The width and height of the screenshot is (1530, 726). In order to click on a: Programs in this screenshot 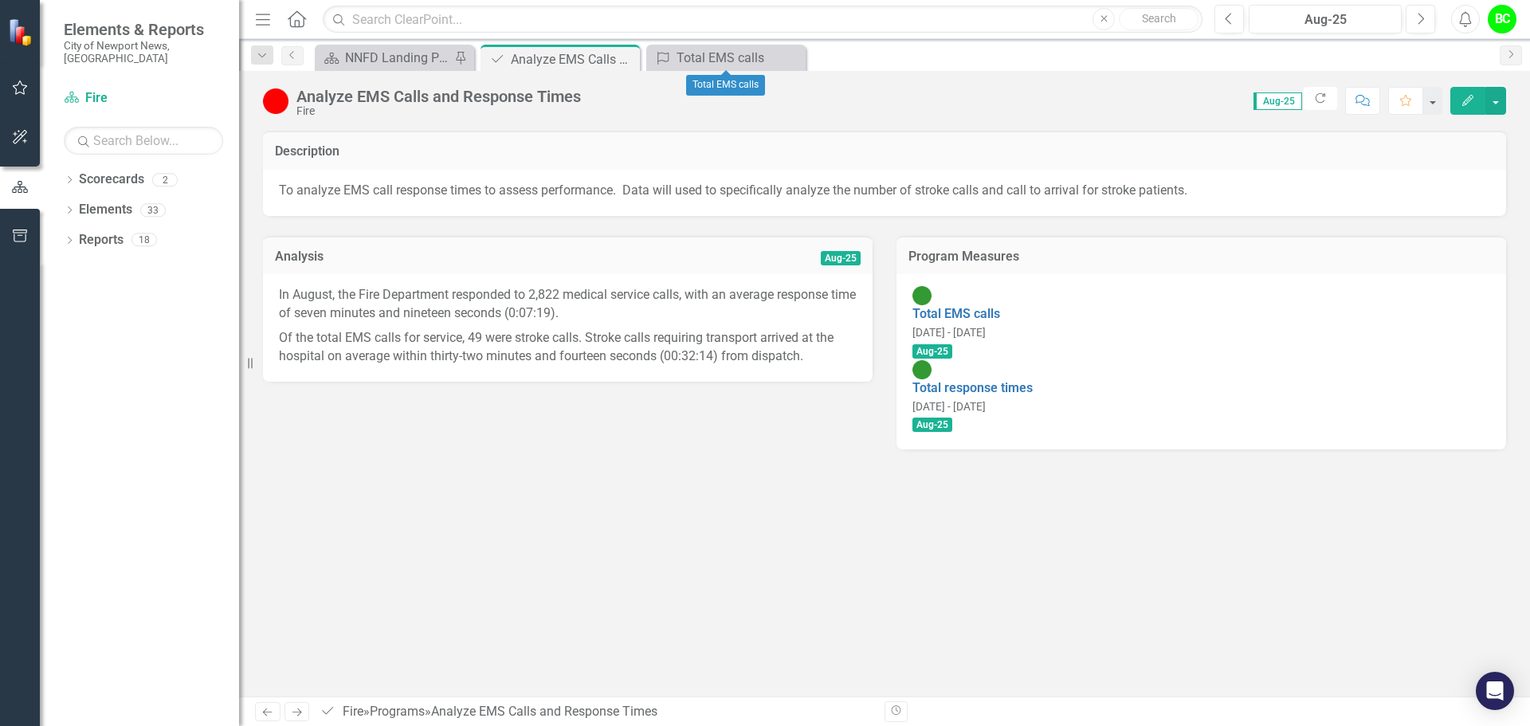, I will do `click(397, 711)`.